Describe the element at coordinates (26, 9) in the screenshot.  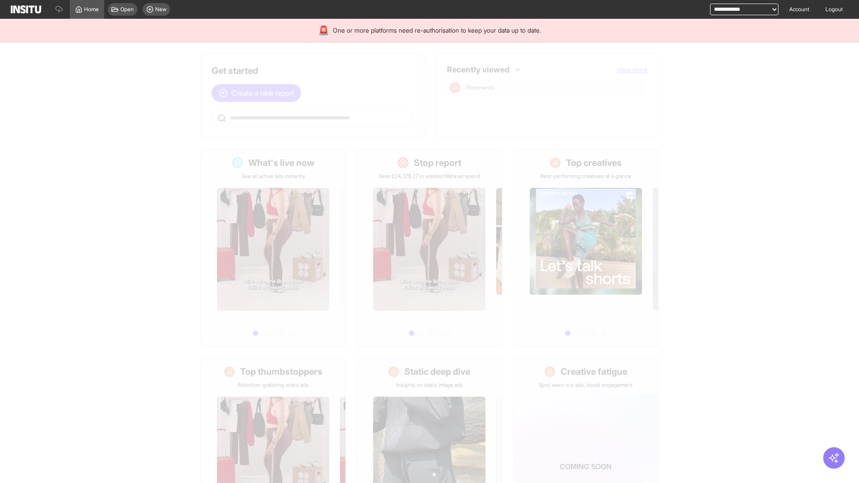
I see `img: Logo` at that location.